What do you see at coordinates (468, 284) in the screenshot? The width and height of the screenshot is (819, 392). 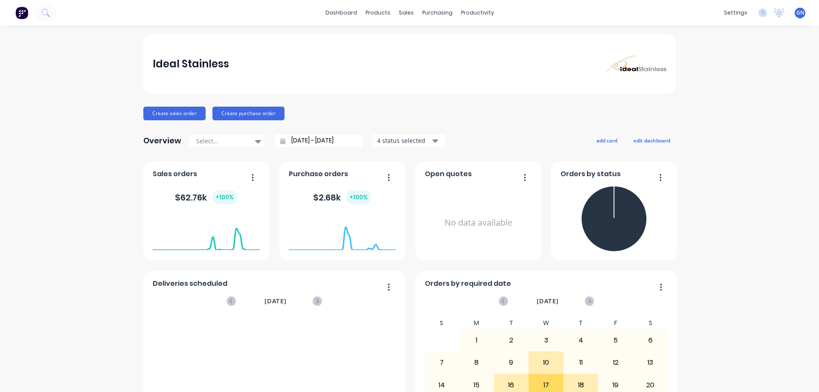 I see `span: Orders by required date` at bounding box center [468, 284].